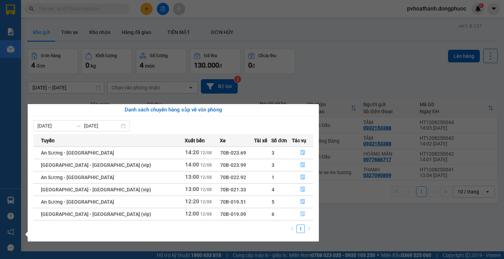 Image resolution: width=504 pixels, height=259 pixels. I want to click on span: 70B-023.99, so click(233, 165).